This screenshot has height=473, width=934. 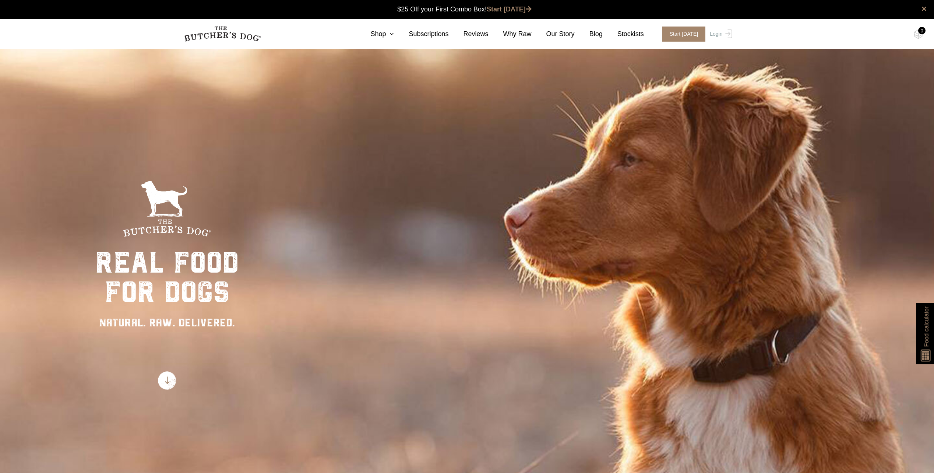 I want to click on img: TBD_Cart-Empty.png, so click(x=918, y=34).